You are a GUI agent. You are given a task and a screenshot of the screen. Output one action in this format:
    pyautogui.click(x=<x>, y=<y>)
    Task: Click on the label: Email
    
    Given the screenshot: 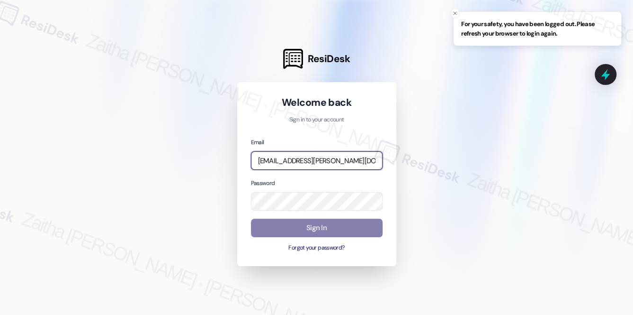 What is the action you would take?
    pyautogui.click(x=258, y=142)
    